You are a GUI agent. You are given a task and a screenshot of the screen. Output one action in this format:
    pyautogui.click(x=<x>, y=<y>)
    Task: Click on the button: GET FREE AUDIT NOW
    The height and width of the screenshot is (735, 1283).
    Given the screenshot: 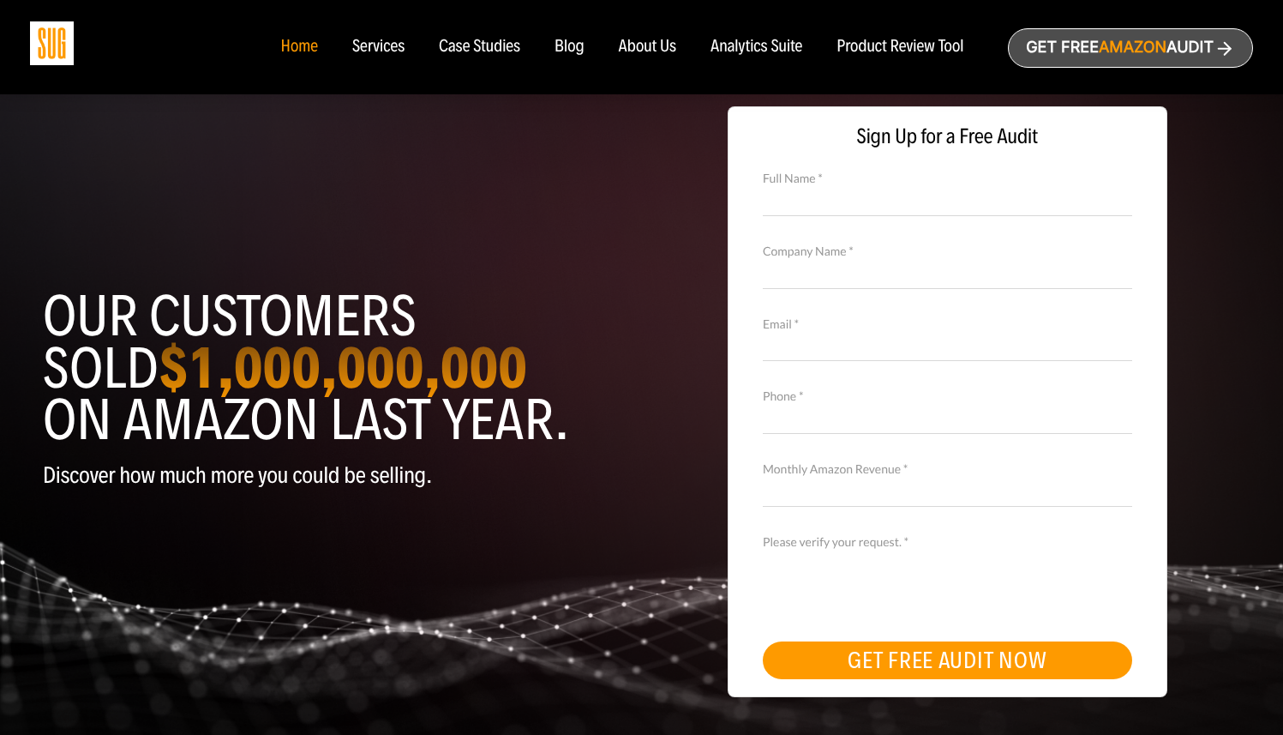 What is the action you would take?
    pyautogui.click(x=947, y=660)
    